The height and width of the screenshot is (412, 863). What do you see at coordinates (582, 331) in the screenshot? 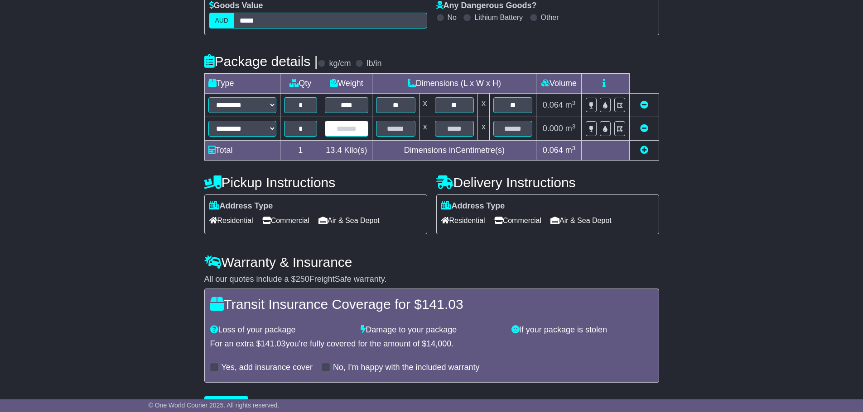
I see `div: If your package is stolen` at bounding box center [582, 331].